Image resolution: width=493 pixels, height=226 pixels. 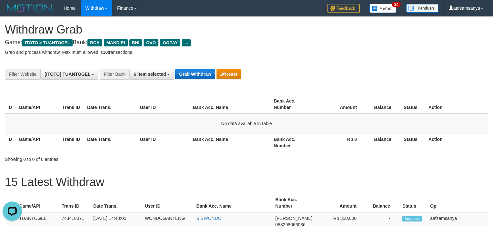 What do you see at coordinates (340, 142) in the screenshot?
I see `th: Rp 0` at bounding box center [340, 142].